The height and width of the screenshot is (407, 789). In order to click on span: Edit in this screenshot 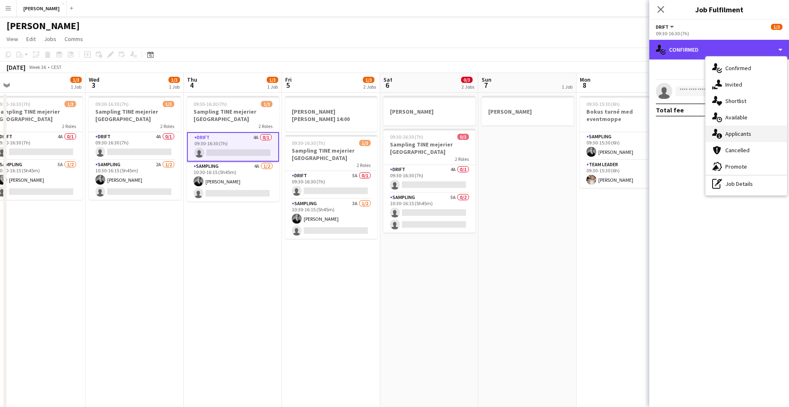, I will do `click(31, 39)`.